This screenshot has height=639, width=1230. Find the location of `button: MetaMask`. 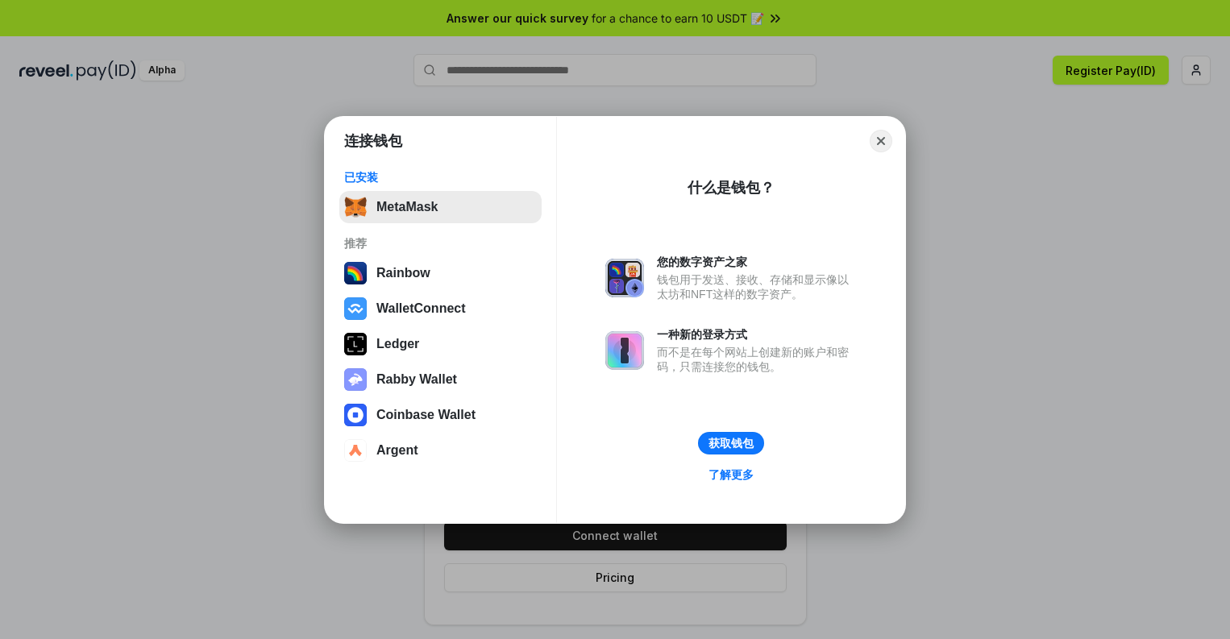

button: MetaMask is located at coordinates (440, 207).